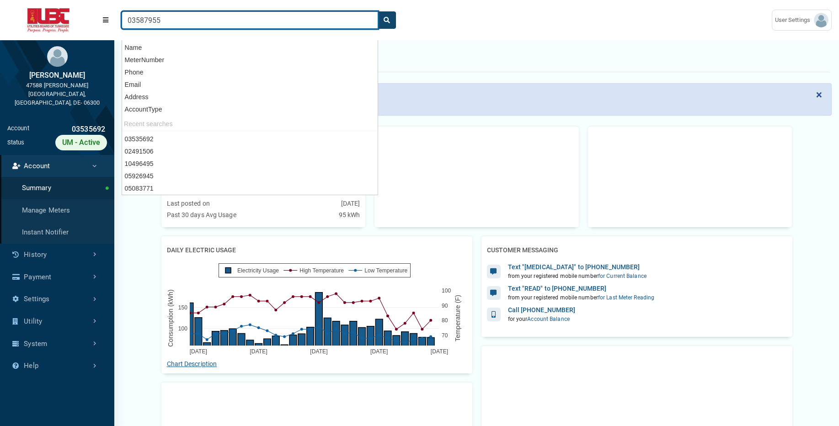 The image size is (839, 426). Describe the element at coordinates (794, 20) in the screenshot. I see `span: User Settings` at that location.